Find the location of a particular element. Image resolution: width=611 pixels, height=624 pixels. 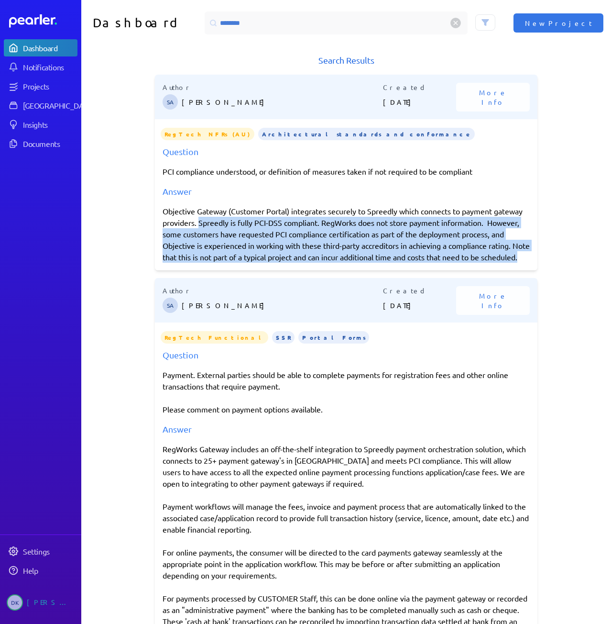

span: Dan Kilgallon is located at coordinates (15, 602).